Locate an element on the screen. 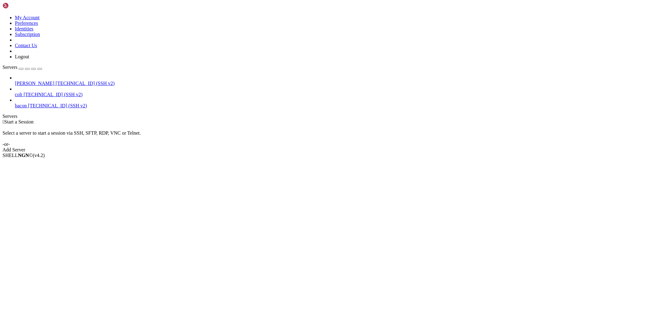 The image size is (662, 332). span: colt is located at coordinates (19, 94).